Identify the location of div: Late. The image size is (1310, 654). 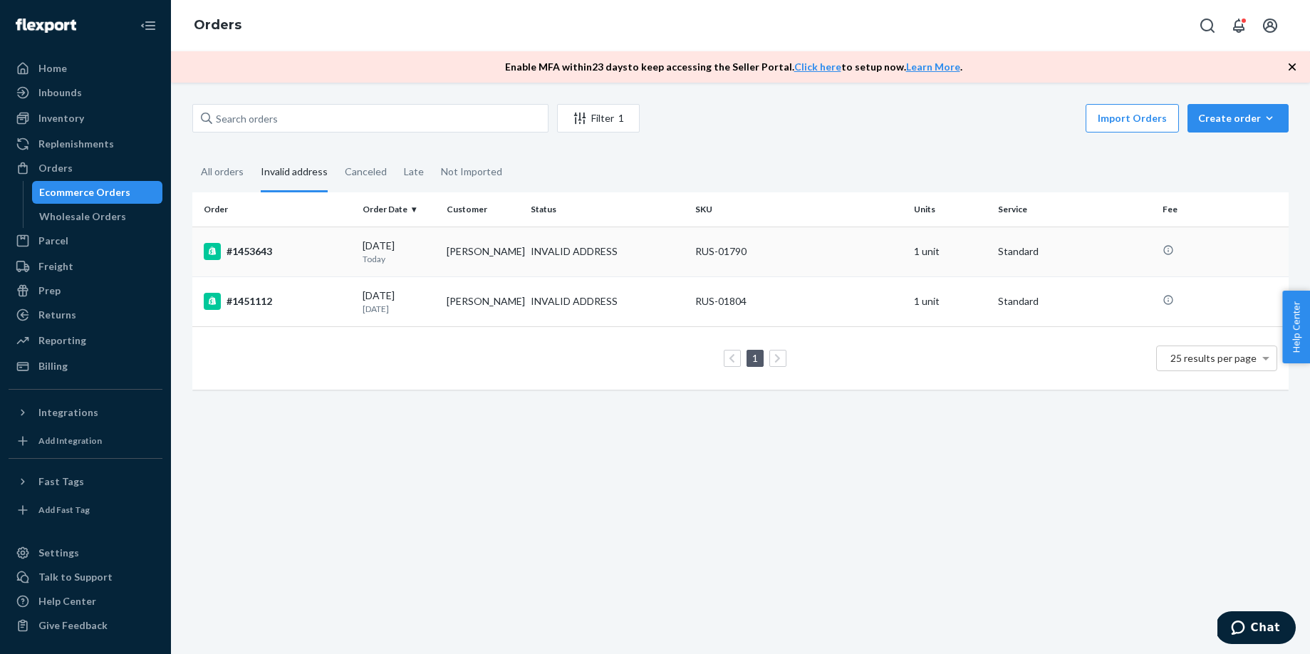
(414, 172).